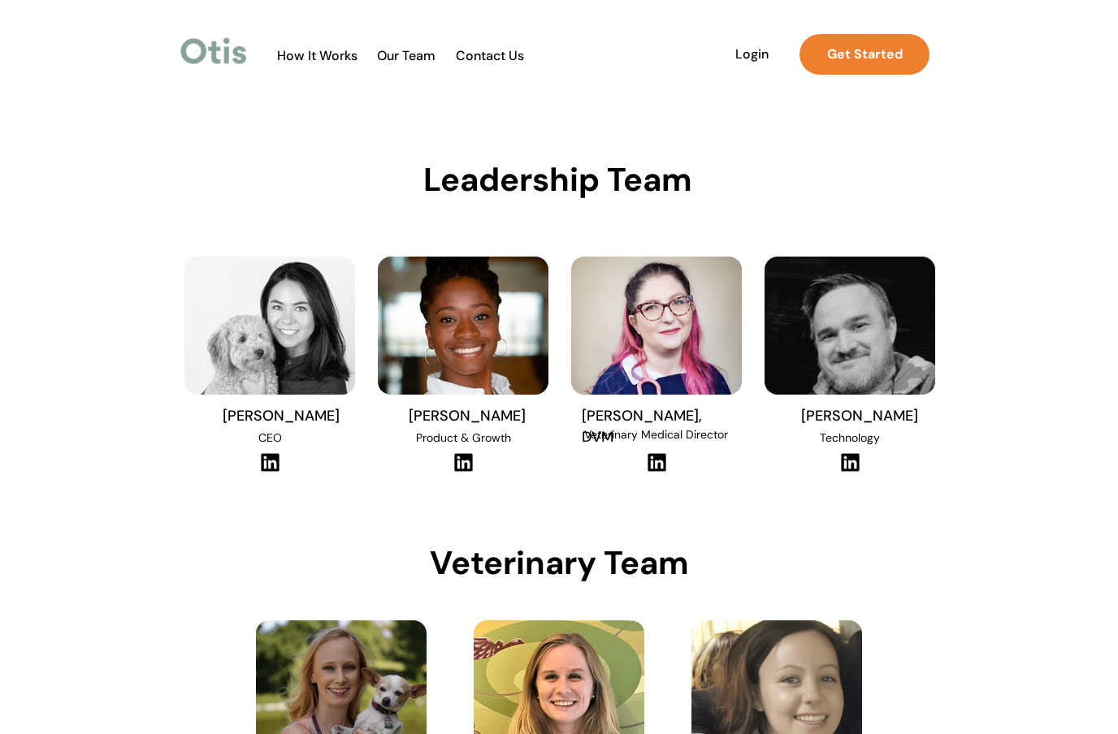 The image size is (1118, 734). Describe the element at coordinates (656, 435) in the screenshot. I see `span: Veterinary Medical Director` at that location.